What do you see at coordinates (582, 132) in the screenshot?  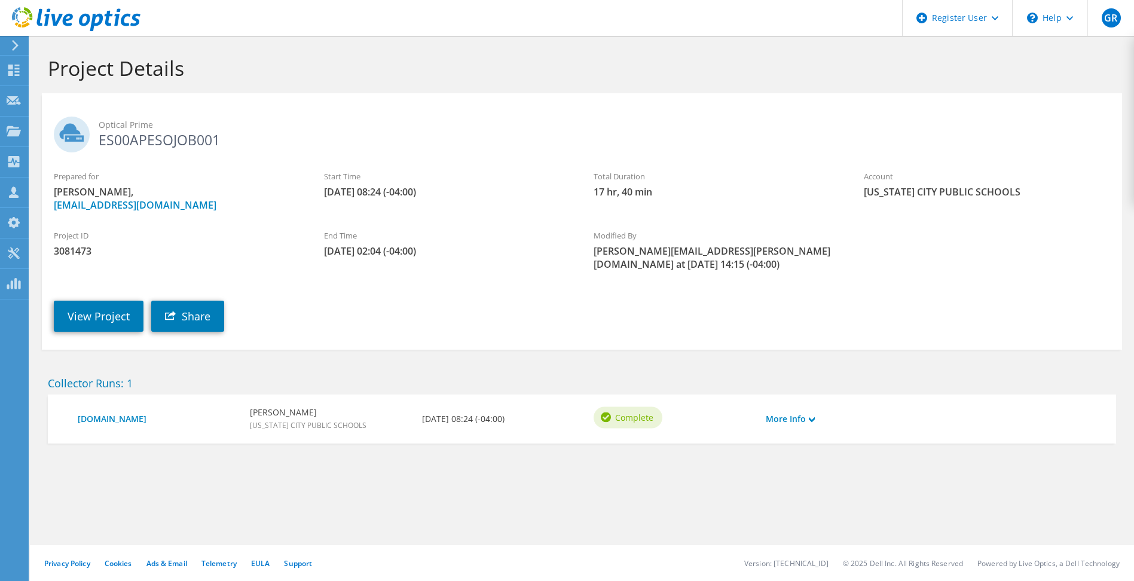 I see `h2: ES00APESOJOB001` at bounding box center [582, 132].